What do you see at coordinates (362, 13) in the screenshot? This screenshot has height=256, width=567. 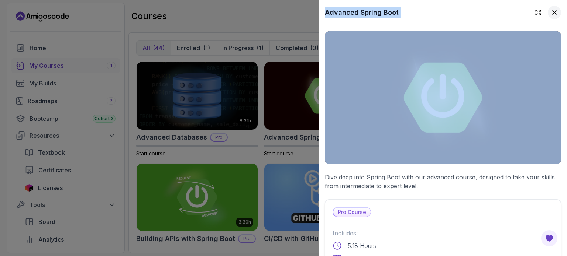 I see `h2: Advanced Spring Boot` at bounding box center [362, 13].